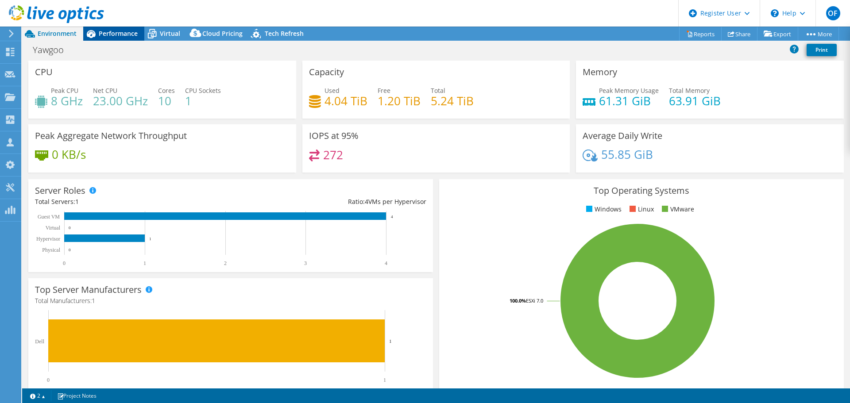 The image size is (850, 403). Describe the element at coordinates (694, 101) in the screenshot. I see `h4: 63.91 GiB` at that location.